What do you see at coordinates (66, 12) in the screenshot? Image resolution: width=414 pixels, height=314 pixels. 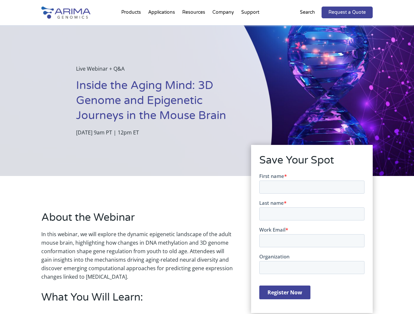 I see `img: Arima-Genomics-logo` at bounding box center [66, 12].